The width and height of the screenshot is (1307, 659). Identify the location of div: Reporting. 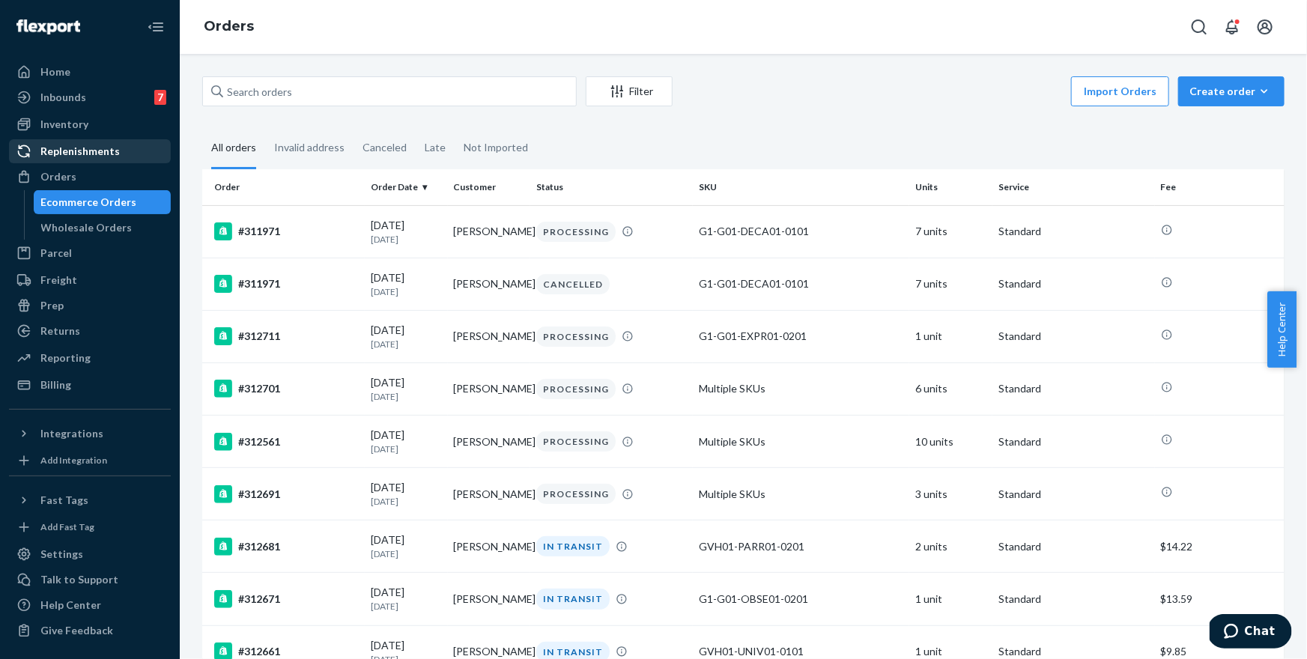
(65, 358).